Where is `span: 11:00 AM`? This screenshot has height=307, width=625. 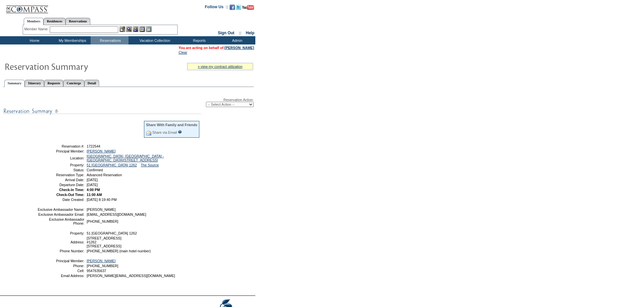
span: 11:00 AM is located at coordinates (94, 195).